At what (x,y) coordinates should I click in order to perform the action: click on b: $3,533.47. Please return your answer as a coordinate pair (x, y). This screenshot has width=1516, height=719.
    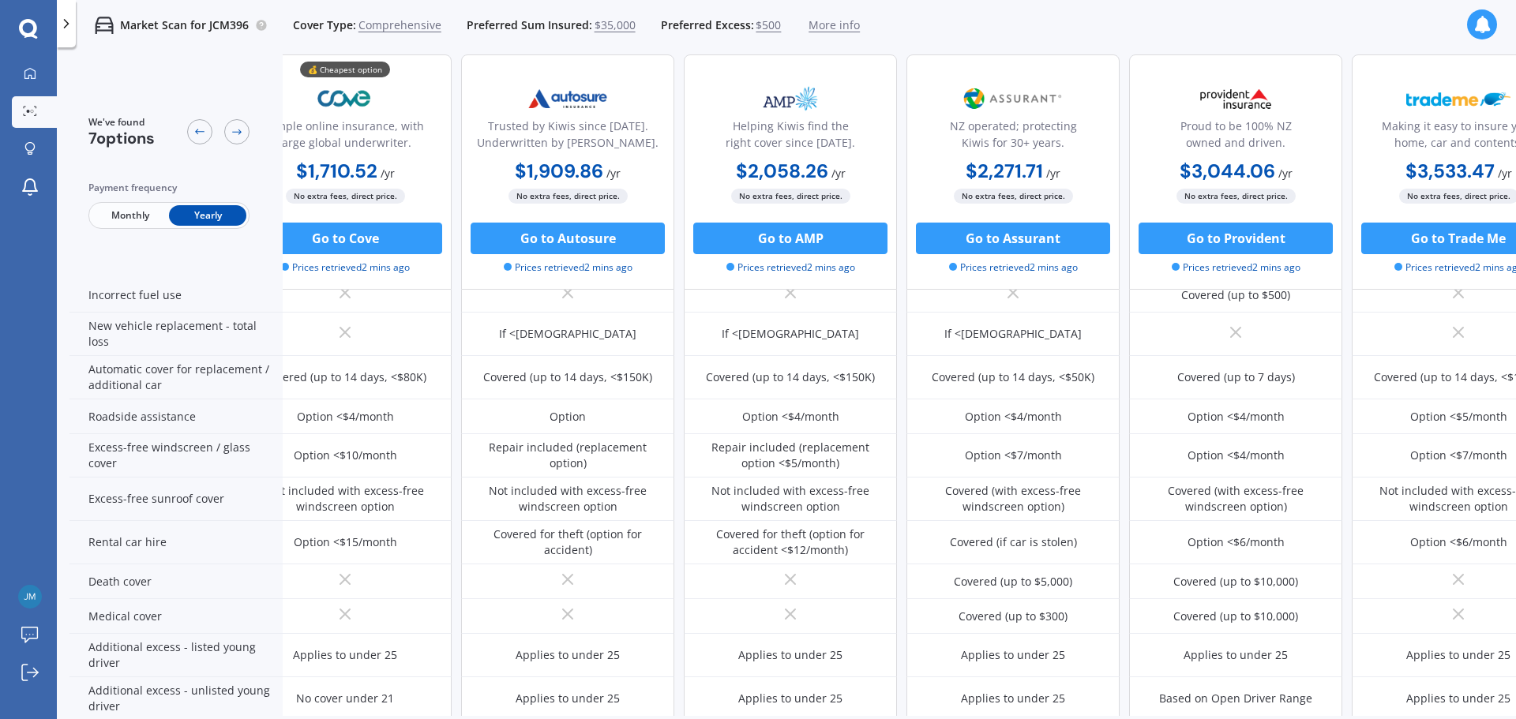
    Looking at the image, I should click on (1449, 171).